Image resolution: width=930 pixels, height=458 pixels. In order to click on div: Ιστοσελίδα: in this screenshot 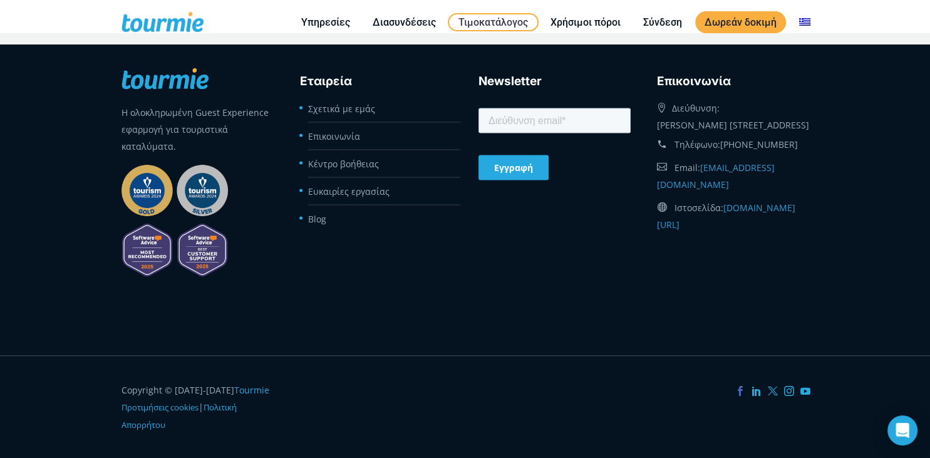, I will do `click(732, 216)`.